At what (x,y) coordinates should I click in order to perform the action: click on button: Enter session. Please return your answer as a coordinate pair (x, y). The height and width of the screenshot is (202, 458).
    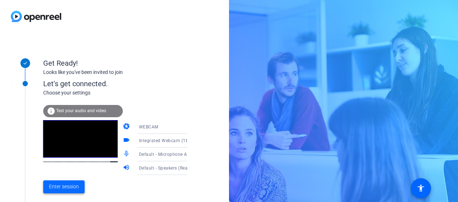
    Looking at the image, I should click on (64, 187).